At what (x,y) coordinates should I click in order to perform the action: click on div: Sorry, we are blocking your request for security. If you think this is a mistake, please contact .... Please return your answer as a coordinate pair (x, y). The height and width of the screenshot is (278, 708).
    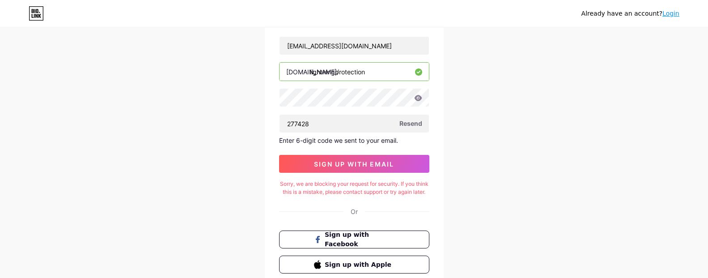
    Looking at the image, I should click on (354, 188).